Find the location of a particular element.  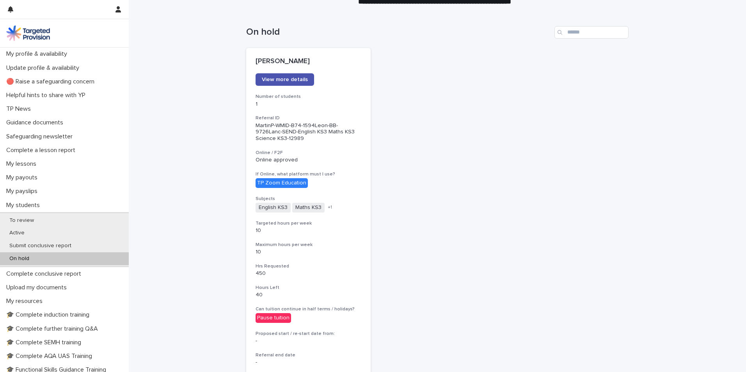

h3: Can tuition continue in half terms / holidays? is located at coordinates (308, 309).